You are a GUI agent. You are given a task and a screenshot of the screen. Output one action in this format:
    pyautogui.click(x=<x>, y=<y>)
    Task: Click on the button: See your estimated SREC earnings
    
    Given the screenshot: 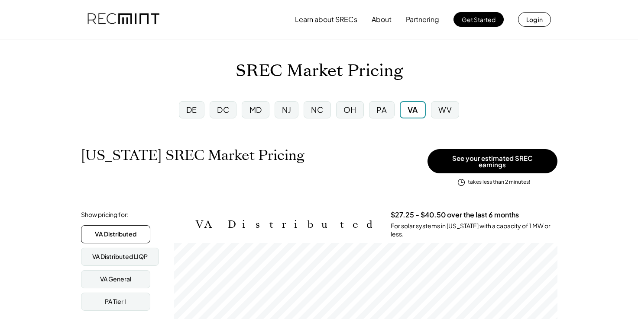 What is the action you would take?
    pyautogui.click(x=492, y=161)
    